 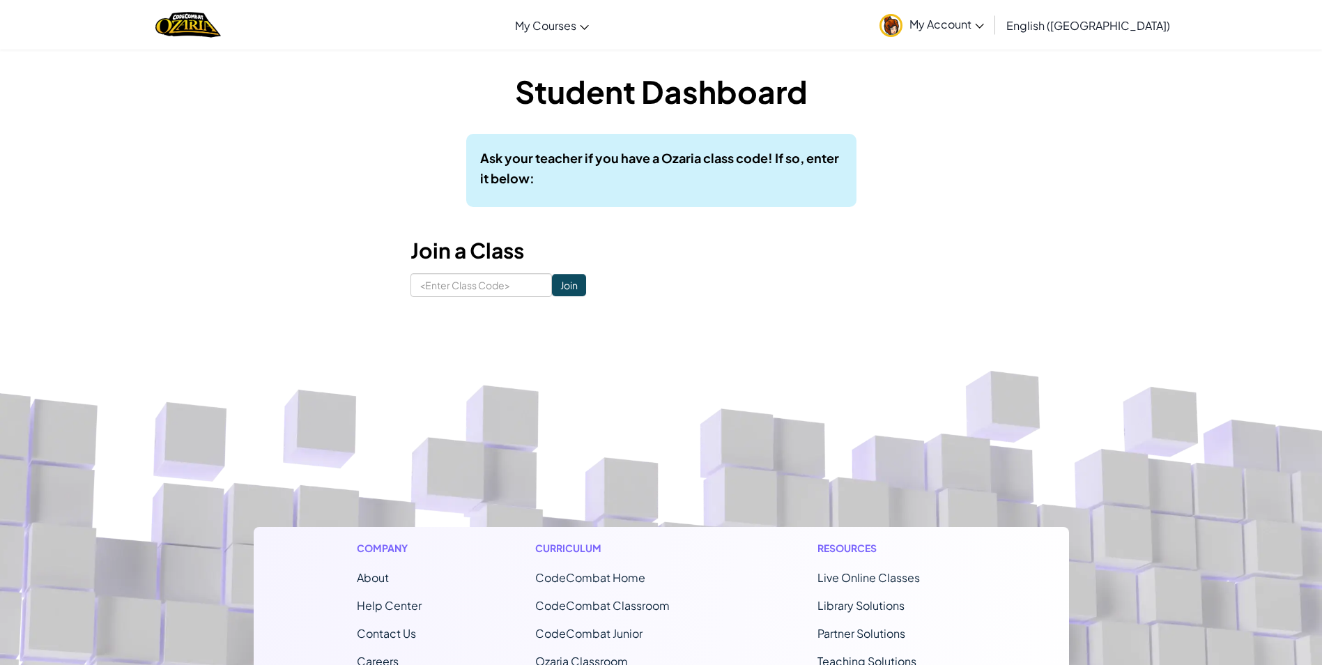 I want to click on a: CodeCombat Classroom, so click(x=602, y=605).